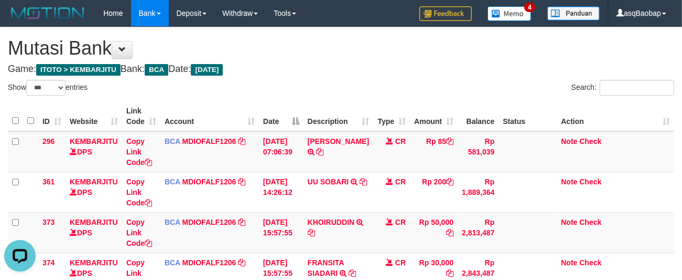 The image size is (682, 280). What do you see at coordinates (341, 69) in the screenshot?
I see `h4: Game: Bank: Date:` at bounding box center [341, 69].